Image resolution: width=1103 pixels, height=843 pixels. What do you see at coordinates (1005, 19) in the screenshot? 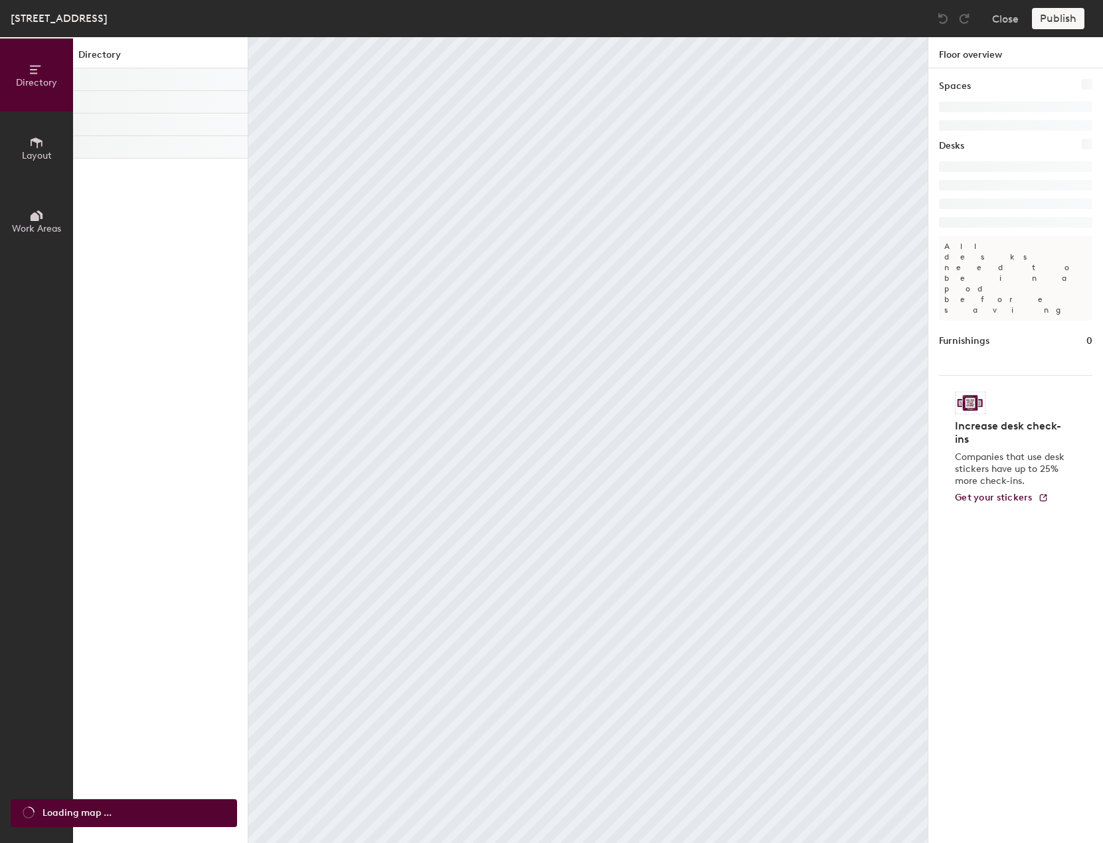
I see `button: Close` at bounding box center [1005, 19].